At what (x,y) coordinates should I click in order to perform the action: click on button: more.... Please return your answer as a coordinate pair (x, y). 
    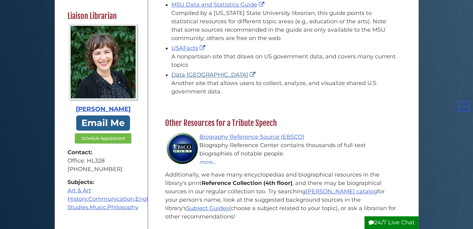
    Looking at the image, I should click on (208, 162).